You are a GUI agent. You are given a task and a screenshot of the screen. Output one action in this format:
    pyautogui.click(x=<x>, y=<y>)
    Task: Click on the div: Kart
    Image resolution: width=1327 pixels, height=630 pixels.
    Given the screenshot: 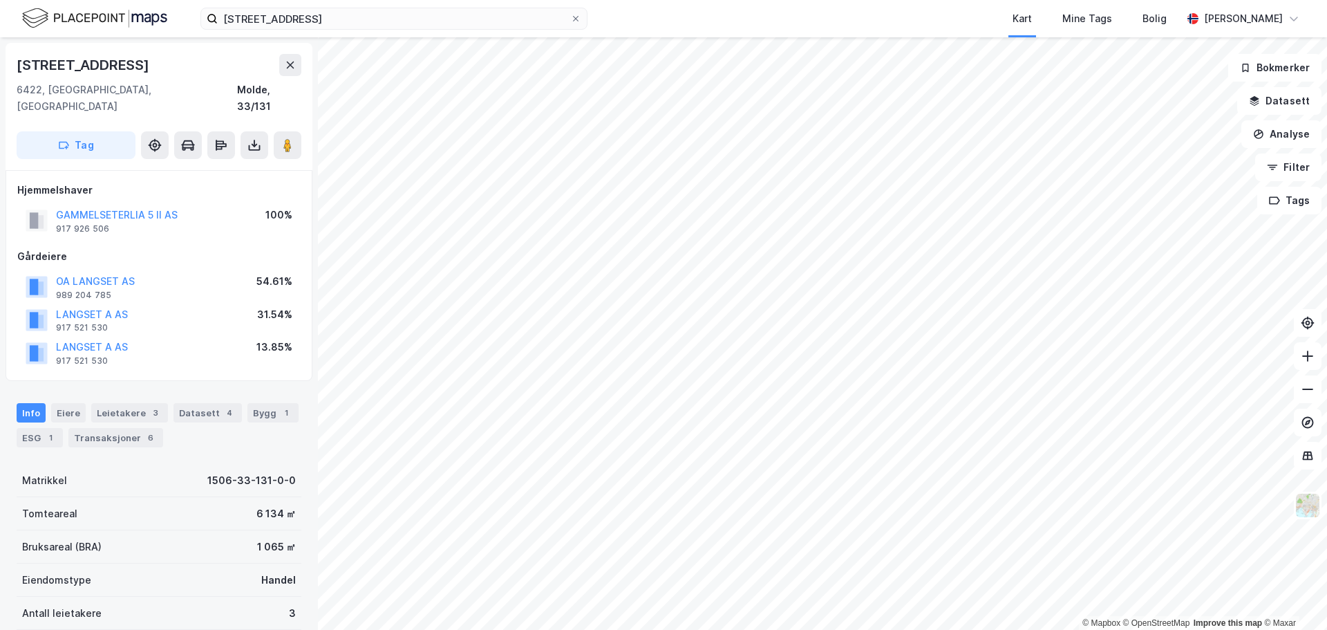 What is the action you would take?
    pyautogui.click(x=1023, y=19)
    